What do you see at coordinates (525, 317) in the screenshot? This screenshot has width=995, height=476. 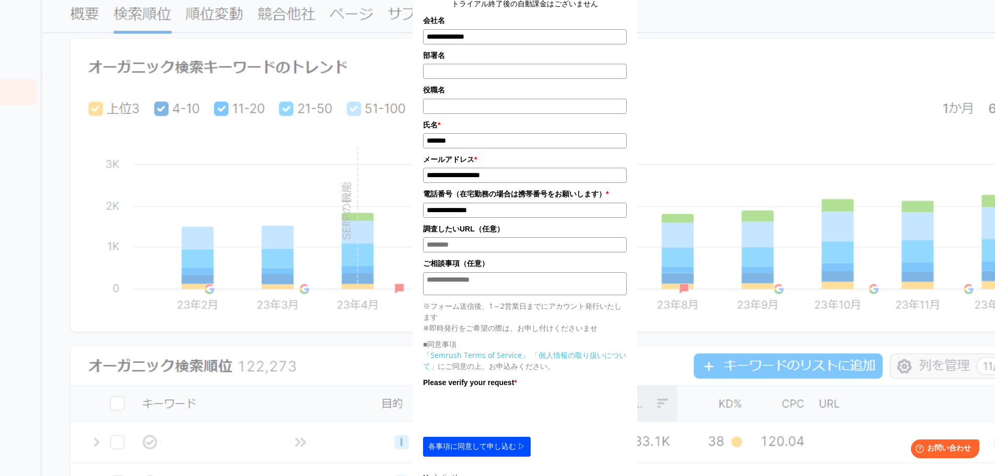 I see `p: ※フォーム送信後、1～2営業日までにアカウント発行いたします ※即時発行をご希望の際は、お申し付けくださいませ` at bounding box center [525, 317].